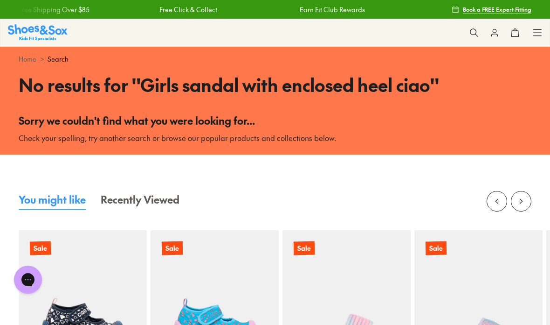 This screenshot has width=550, height=325. I want to click on p: Check your spelling, try another search or browse our popular products and collections below., so click(275, 138).